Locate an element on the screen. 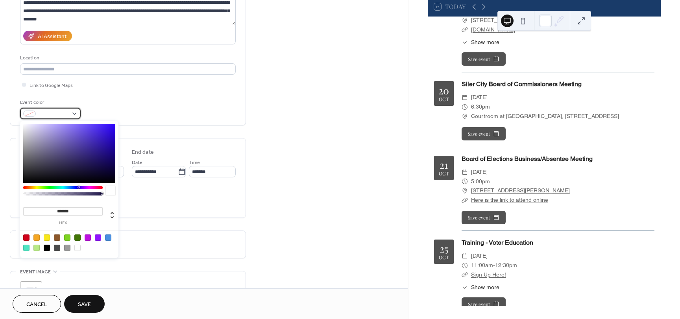  div: 21 is located at coordinates (443, 164).